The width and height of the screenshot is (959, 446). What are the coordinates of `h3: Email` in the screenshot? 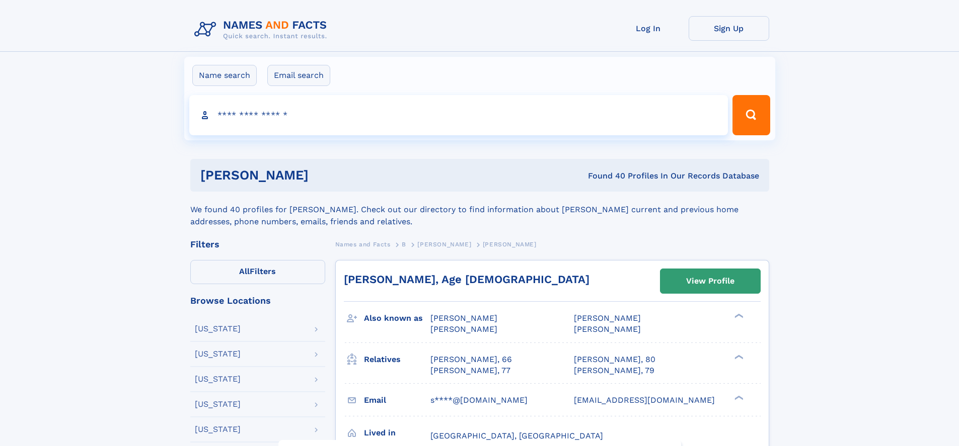 It's located at (397, 401).